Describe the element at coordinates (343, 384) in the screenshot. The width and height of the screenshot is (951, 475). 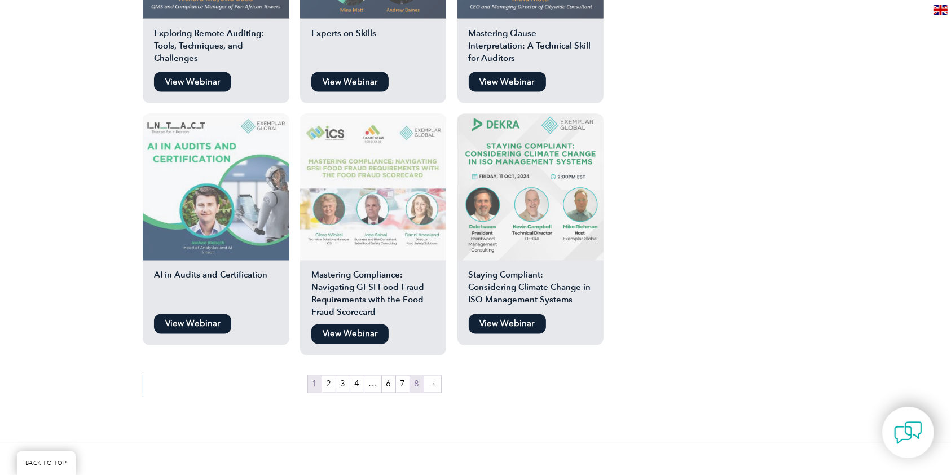
I see `a: Page 3` at that location.